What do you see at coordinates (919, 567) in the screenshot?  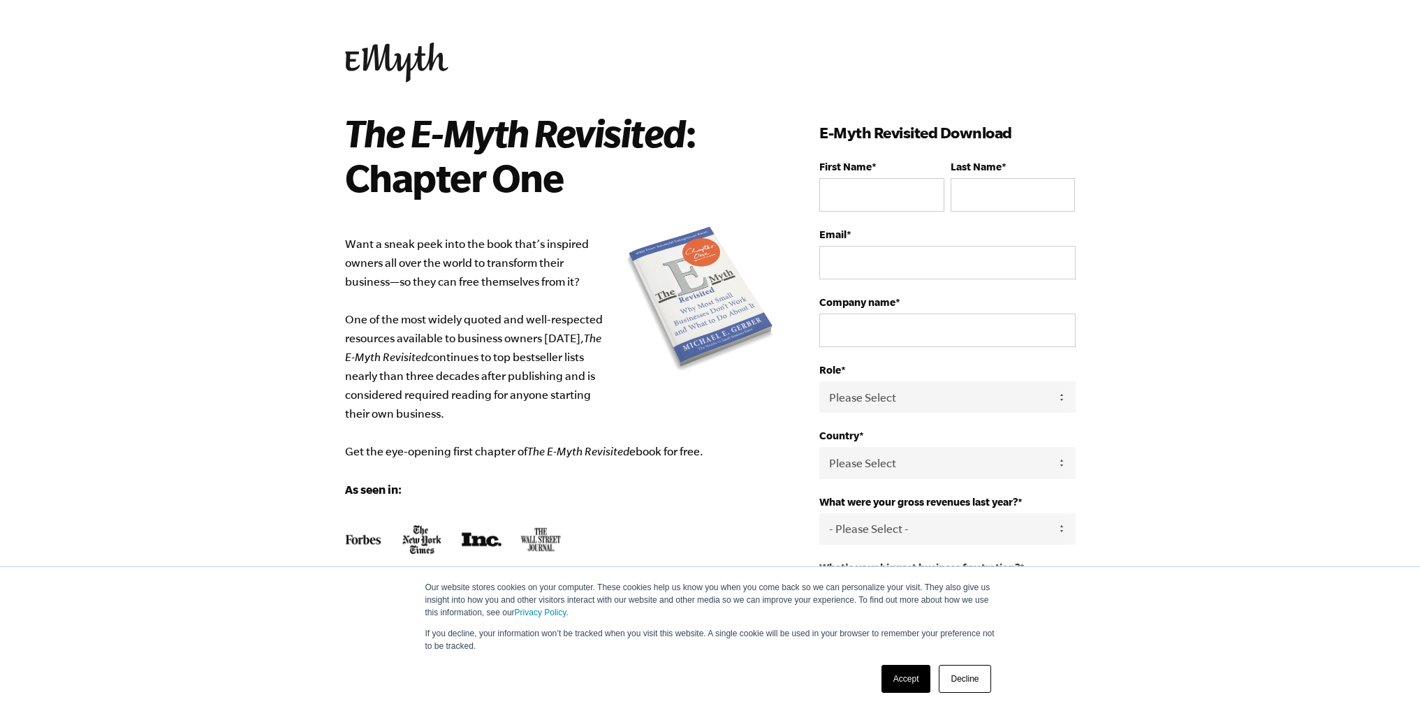 I see `span: What's your biggest business frustration?` at bounding box center [919, 567].